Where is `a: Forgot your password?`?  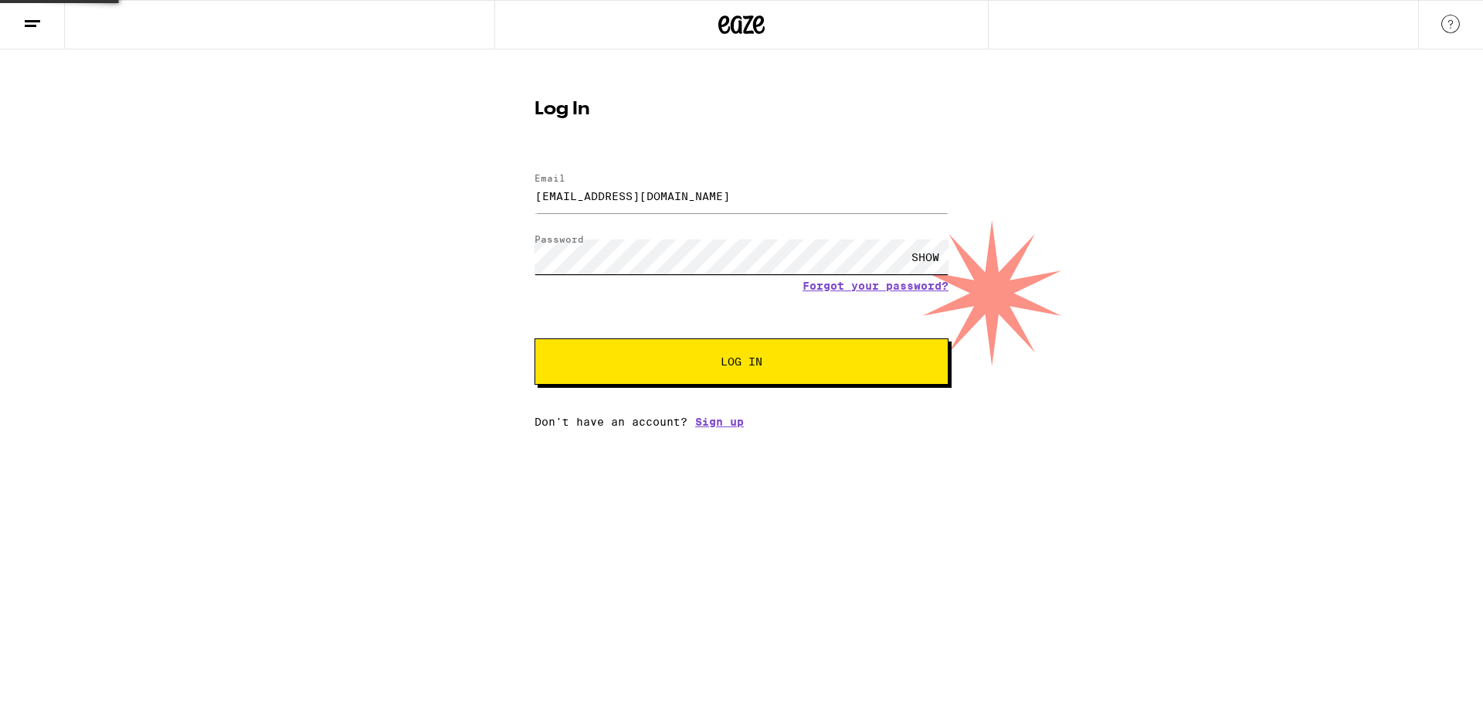 a: Forgot your password? is located at coordinates (875, 286).